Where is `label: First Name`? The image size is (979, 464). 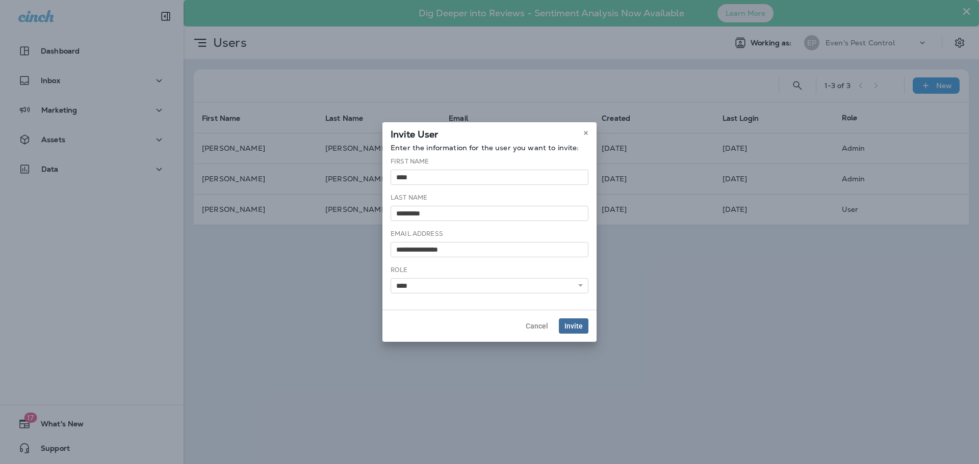
label: First Name is located at coordinates (409, 162).